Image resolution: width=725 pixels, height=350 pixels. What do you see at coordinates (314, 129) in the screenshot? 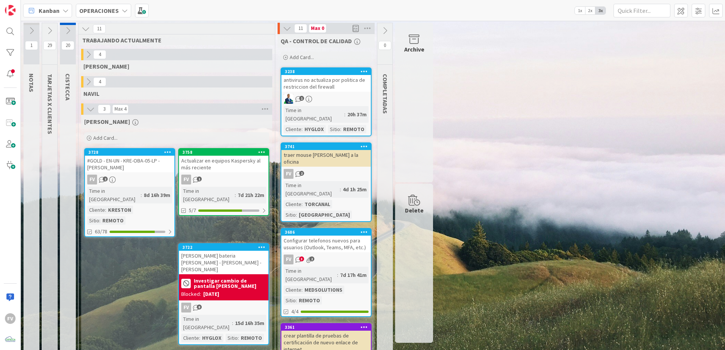
I see `div: HYGLOX` at bounding box center [314, 129].